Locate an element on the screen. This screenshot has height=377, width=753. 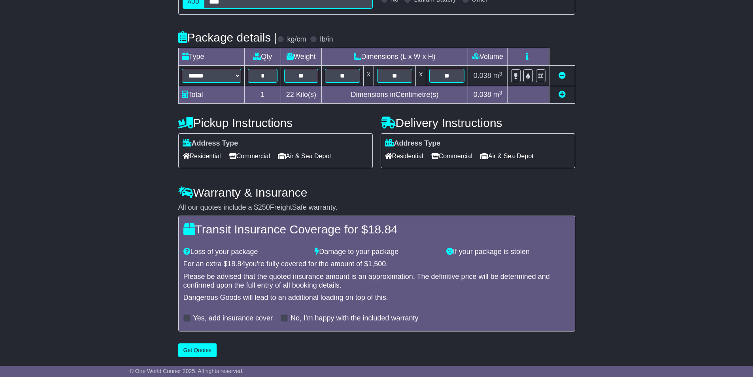
td: Dimensions (L x W x H) is located at coordinates (394, 57).